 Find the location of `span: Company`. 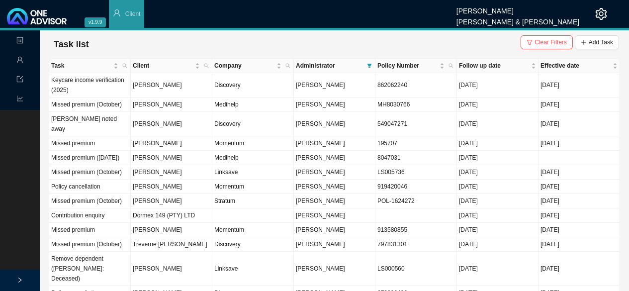

span: Company is located at coordinates (244, 66).